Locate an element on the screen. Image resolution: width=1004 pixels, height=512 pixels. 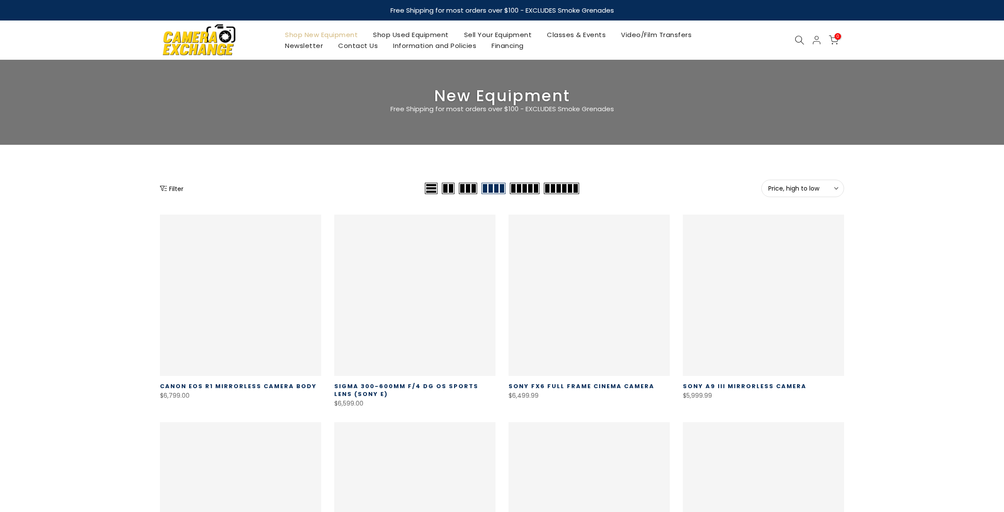
a: Video/Film Transfers is located at coordinates (657, 34).